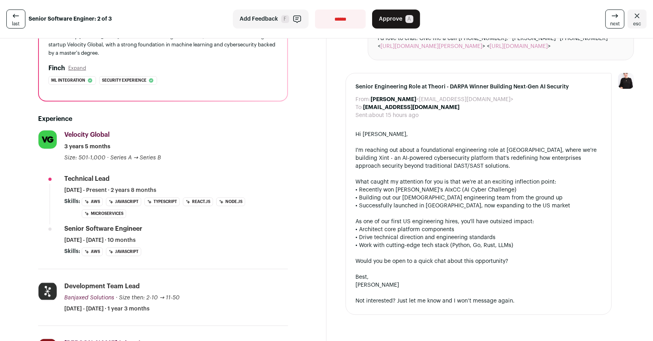 The height and width of the screenshot is (341, 653). I want to click on a: Close, so click(637, 19).